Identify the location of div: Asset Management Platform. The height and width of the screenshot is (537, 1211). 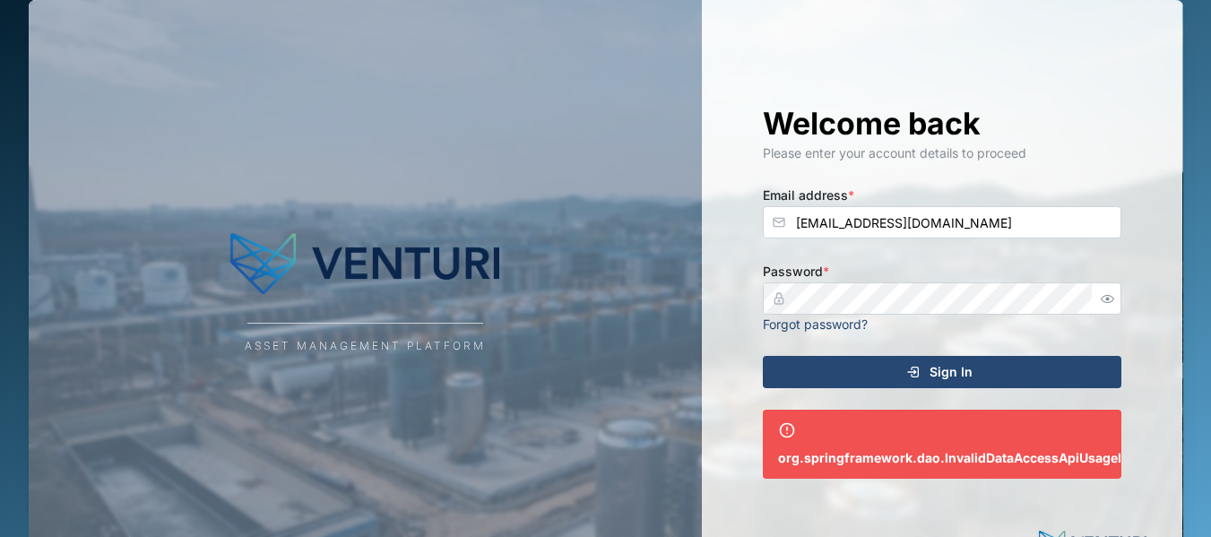
(365, 346).